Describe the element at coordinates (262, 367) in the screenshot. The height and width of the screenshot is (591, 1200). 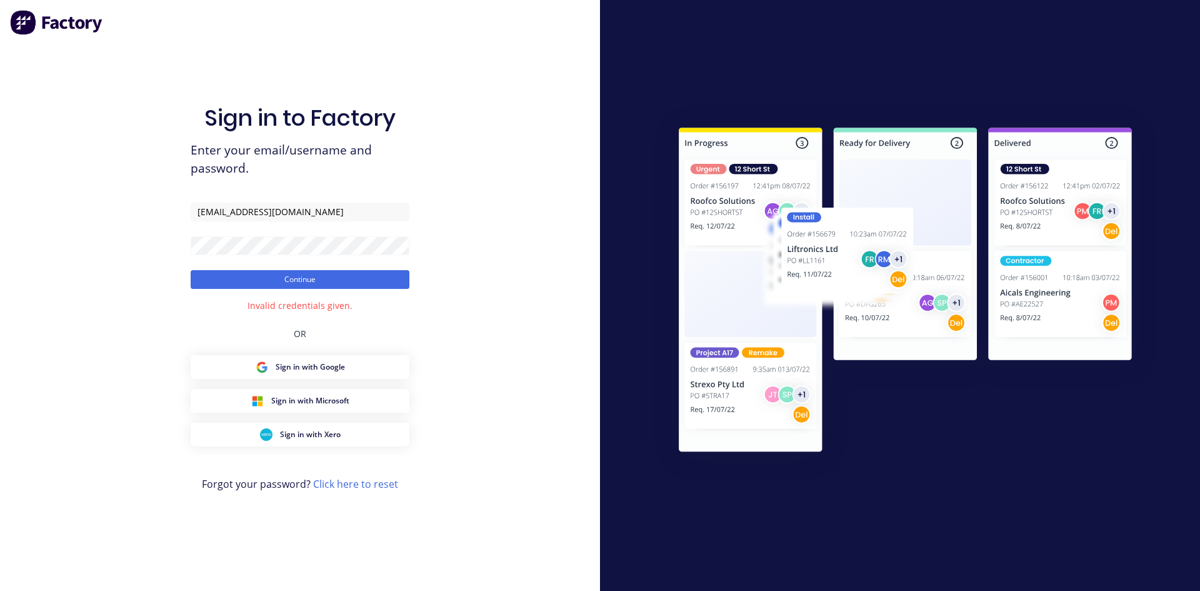
I see `img: Google Sign in` at that location.